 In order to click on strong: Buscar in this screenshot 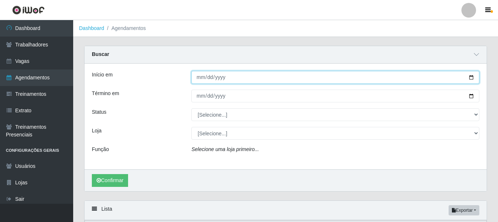, I will do `click(100, 54)`.